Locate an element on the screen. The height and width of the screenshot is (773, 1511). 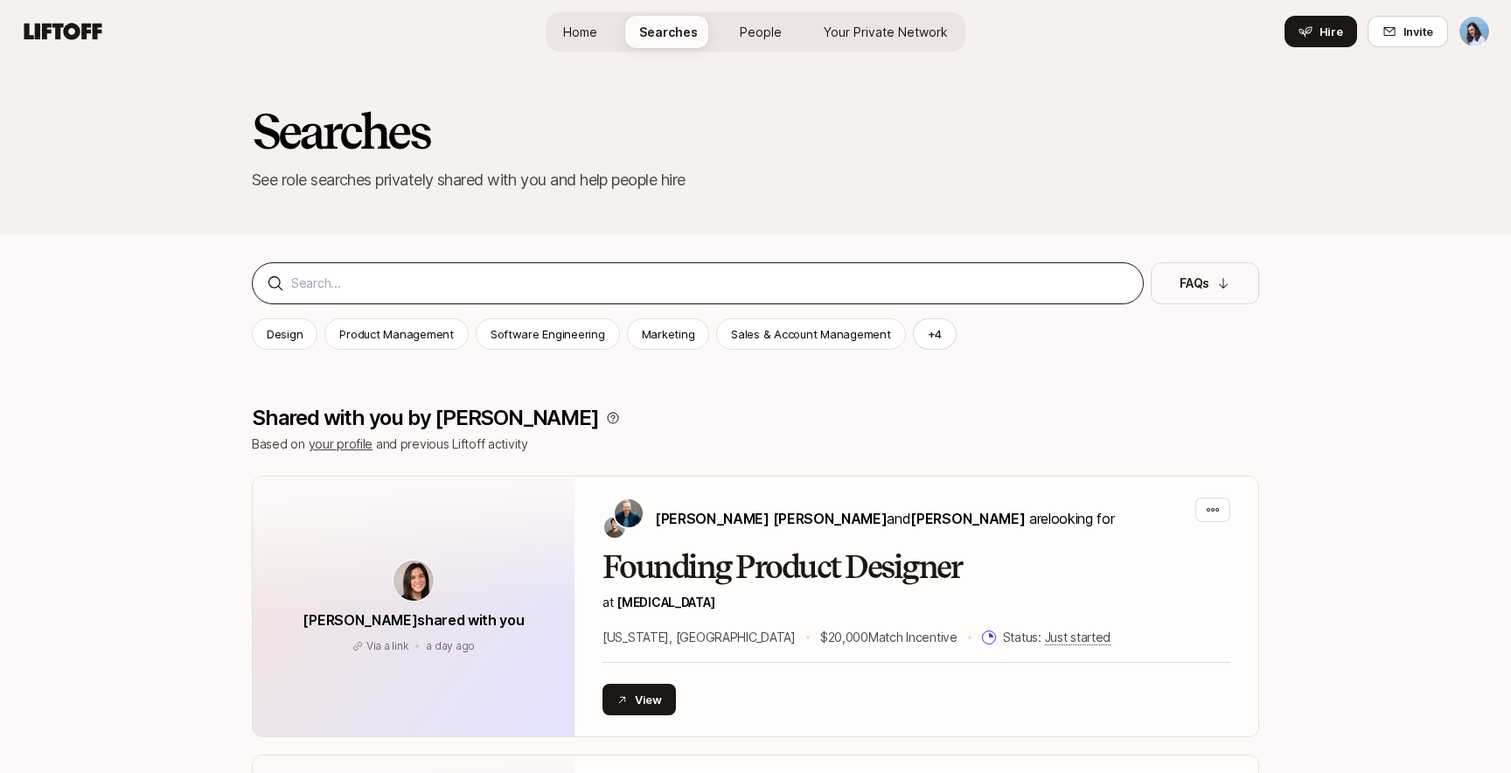
input: Search... is located at coordinates (710, 283).